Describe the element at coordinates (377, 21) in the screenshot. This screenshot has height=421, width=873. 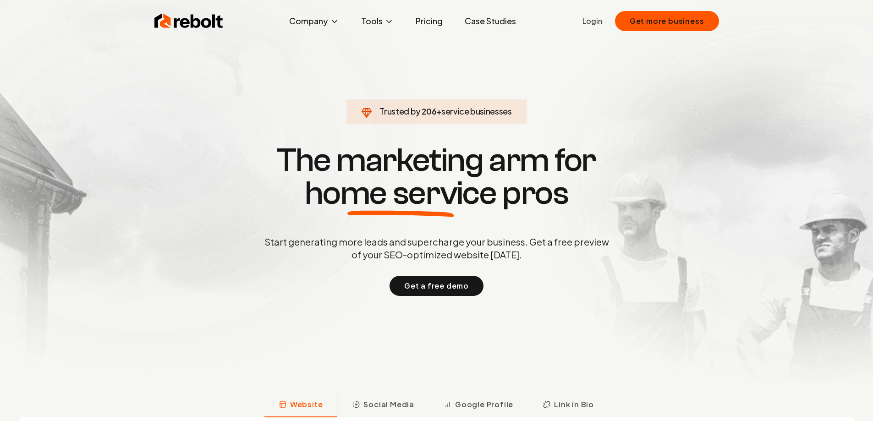
I see `button: Tools` at that location.